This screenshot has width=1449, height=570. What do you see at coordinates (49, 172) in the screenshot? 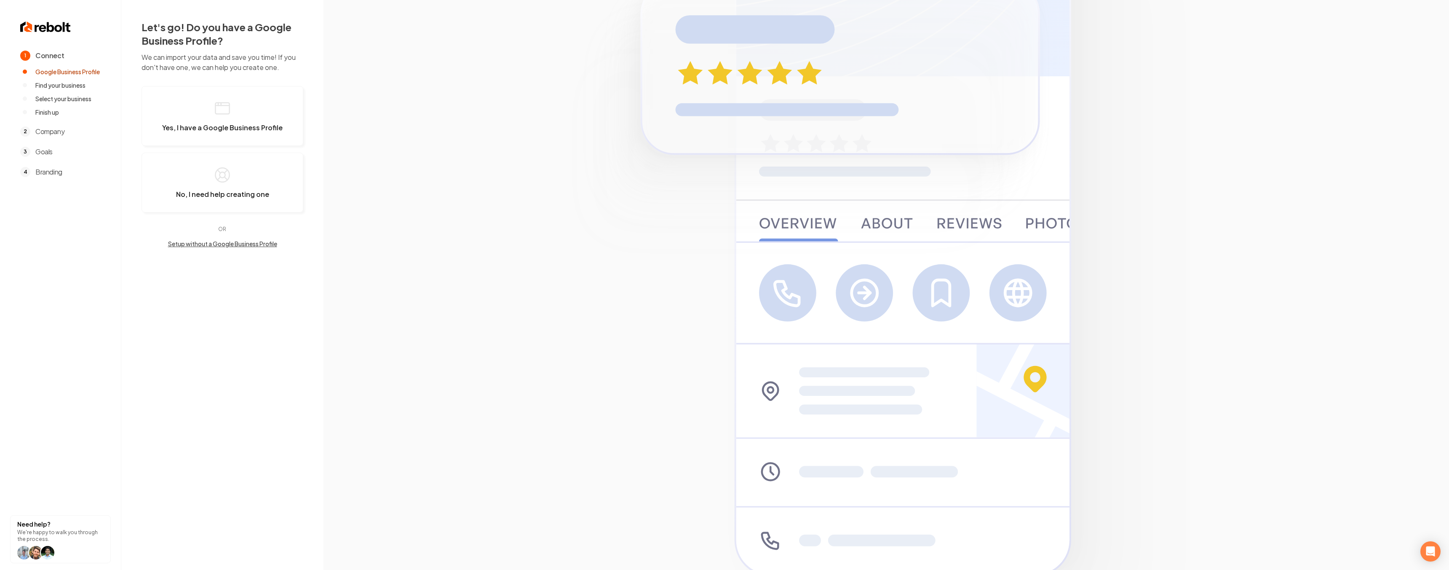
I see `span: Branding` at bounding box center [49, 172].